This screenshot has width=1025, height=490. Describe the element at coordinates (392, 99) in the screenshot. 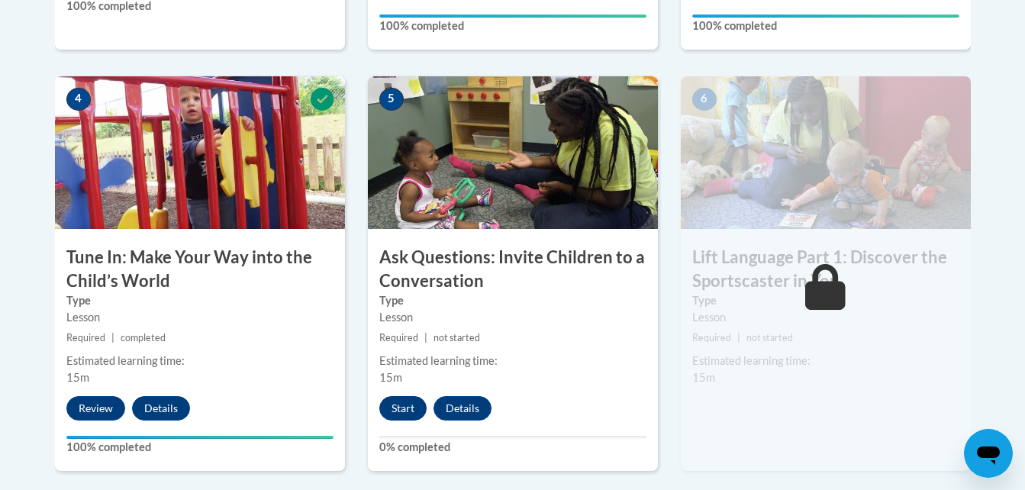

I see `span: 5` at that location.